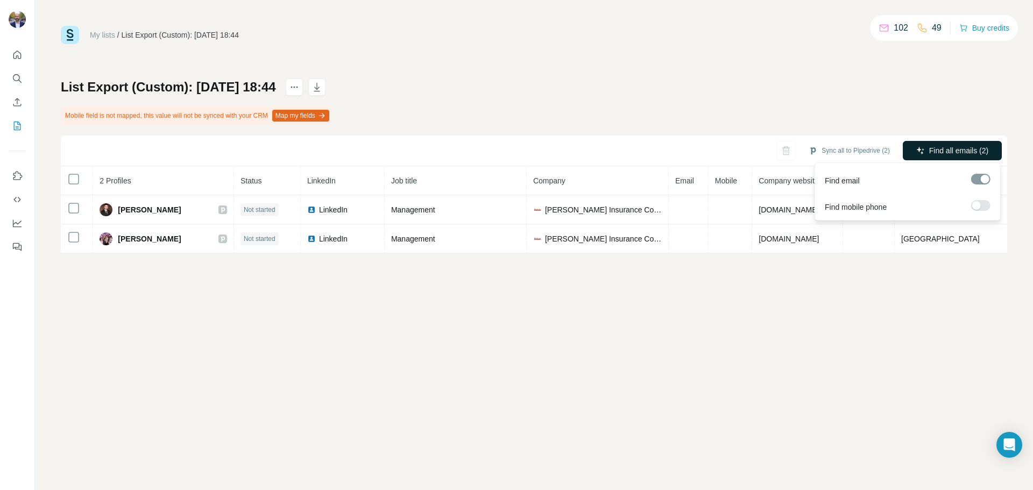 The image size is (1033, 490). I want to click on p: 49, so click(936, 28).